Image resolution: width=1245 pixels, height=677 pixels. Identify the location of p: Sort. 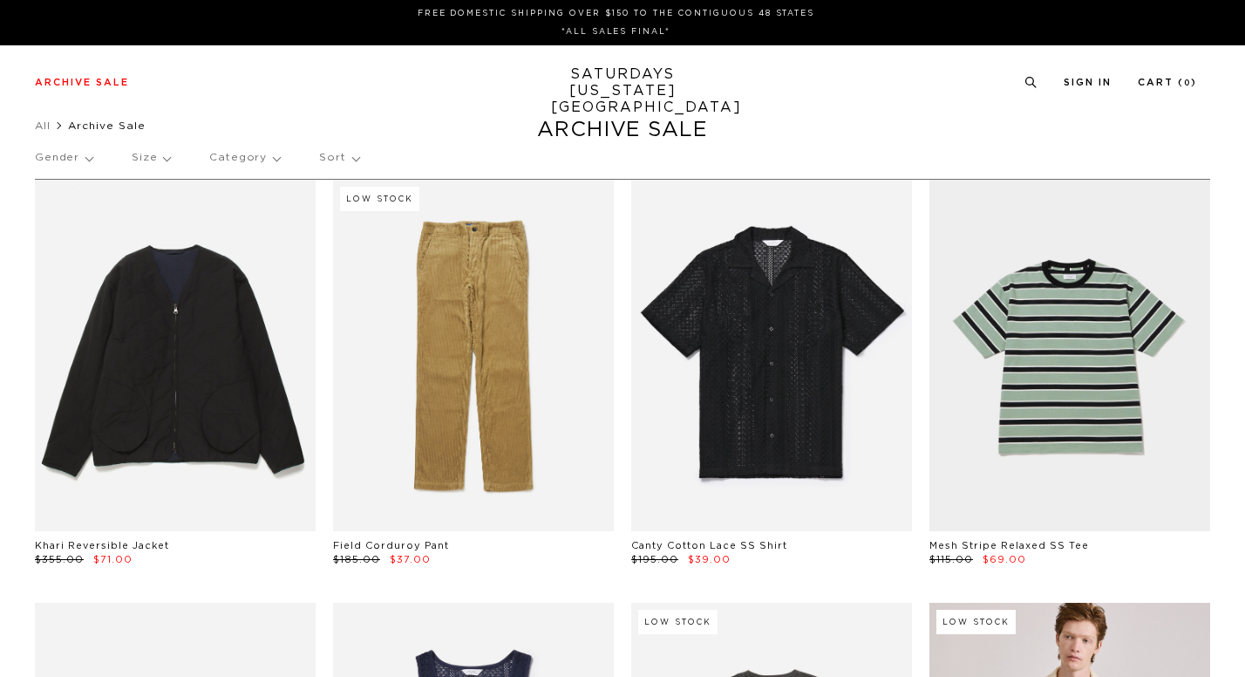
(338, 158).